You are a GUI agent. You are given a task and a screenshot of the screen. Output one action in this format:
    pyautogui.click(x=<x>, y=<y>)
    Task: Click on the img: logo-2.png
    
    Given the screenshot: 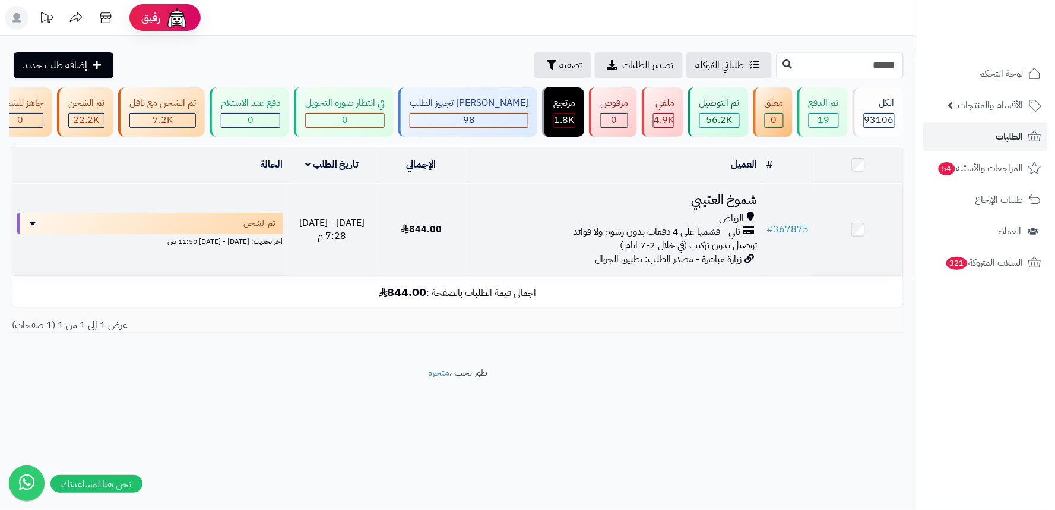 What is the action you would take?
    pyautogui.click(x=1009, y=42)
    